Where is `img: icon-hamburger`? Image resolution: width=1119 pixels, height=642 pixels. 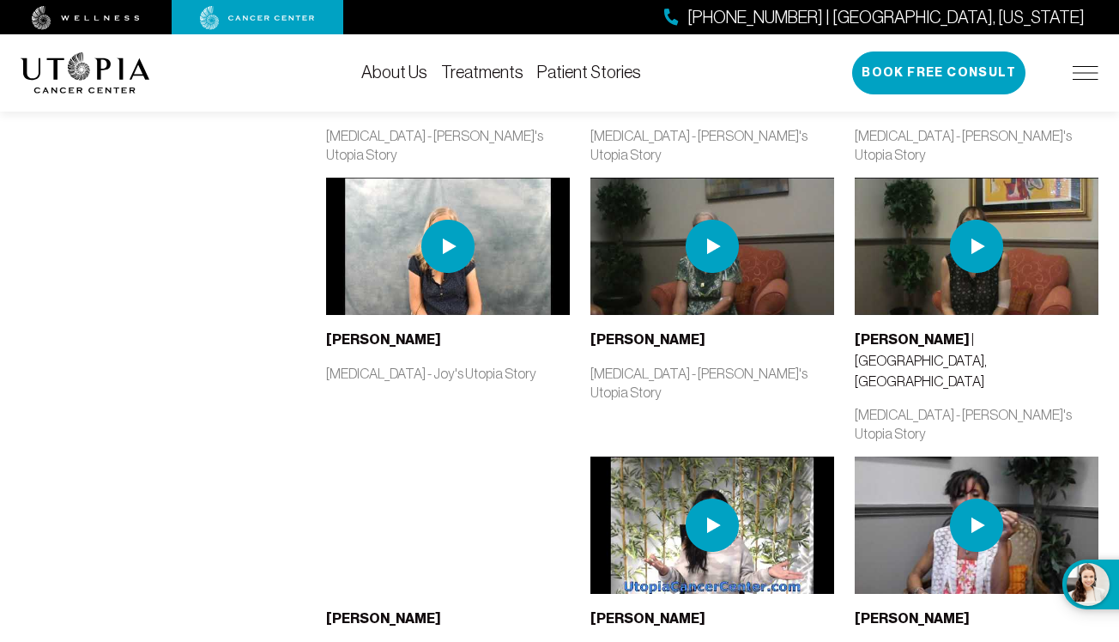
img: icon-hamburger is located at coordinates (1086, 73).